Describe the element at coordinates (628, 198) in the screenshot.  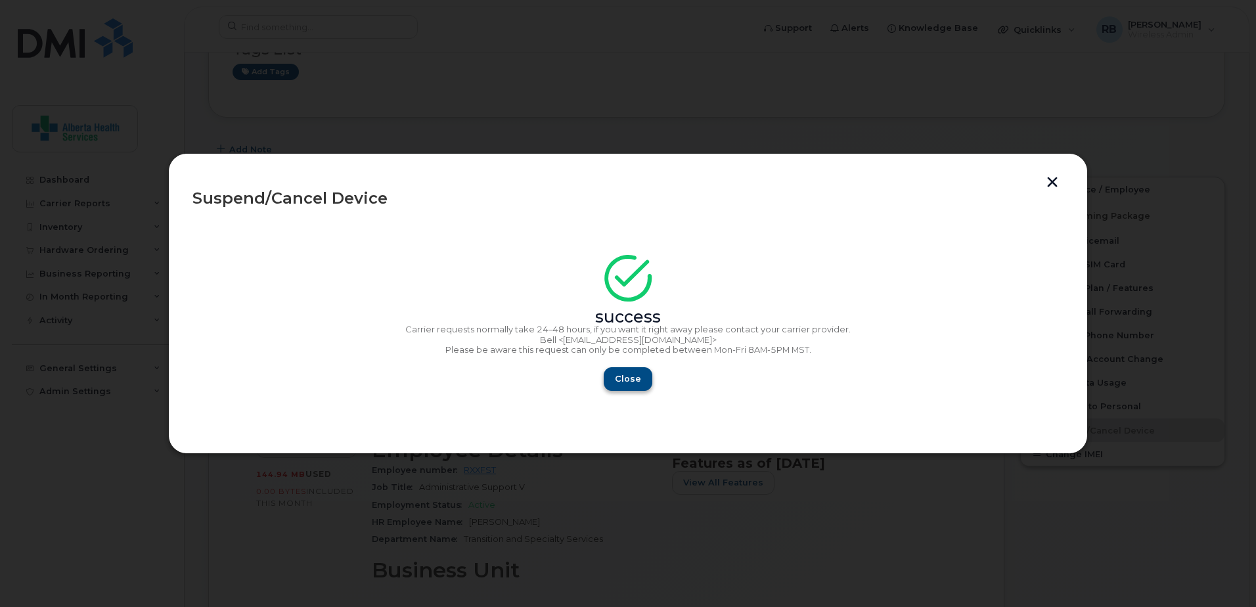
I see `div: Suspend/Cancel Device` at that location.